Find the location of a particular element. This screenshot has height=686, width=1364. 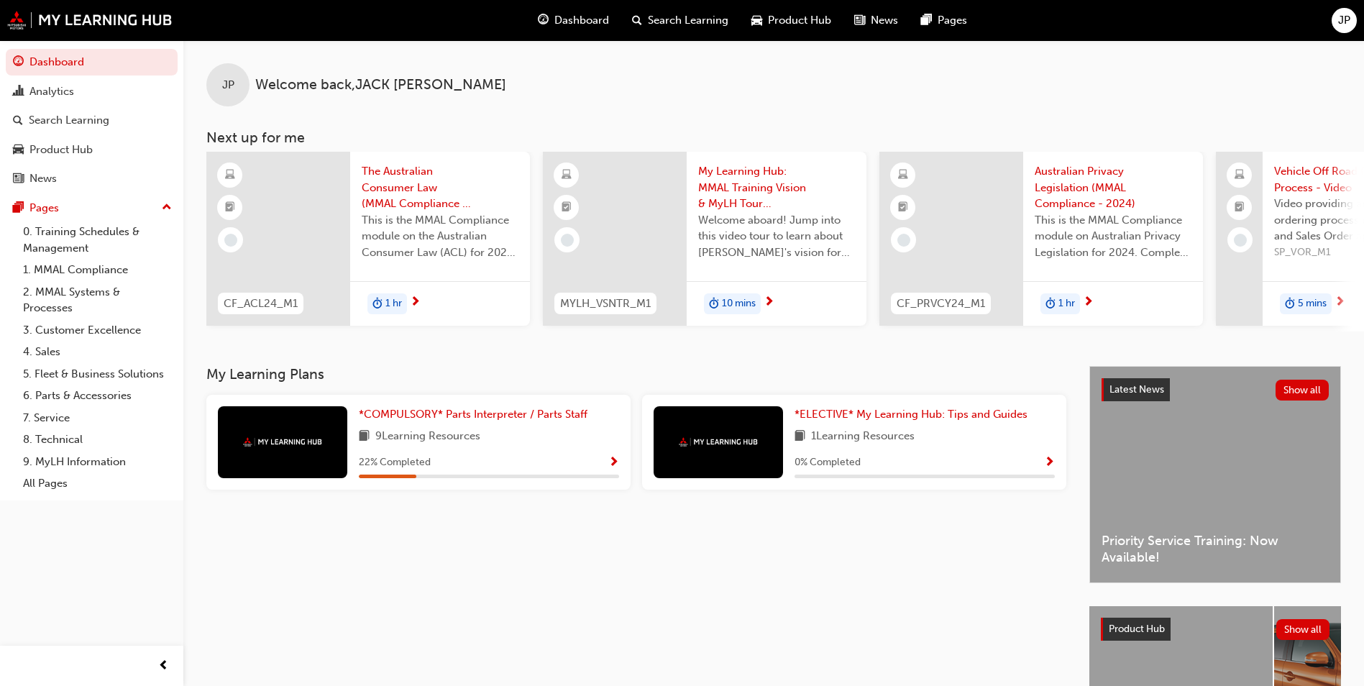

span: Latest News is located at coordinates (1137, 389).